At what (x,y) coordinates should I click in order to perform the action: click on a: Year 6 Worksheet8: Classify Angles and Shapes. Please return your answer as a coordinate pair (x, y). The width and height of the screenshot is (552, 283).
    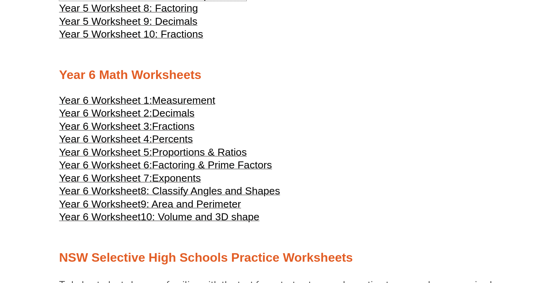
    Looking at the image, I should click on (170, 192).